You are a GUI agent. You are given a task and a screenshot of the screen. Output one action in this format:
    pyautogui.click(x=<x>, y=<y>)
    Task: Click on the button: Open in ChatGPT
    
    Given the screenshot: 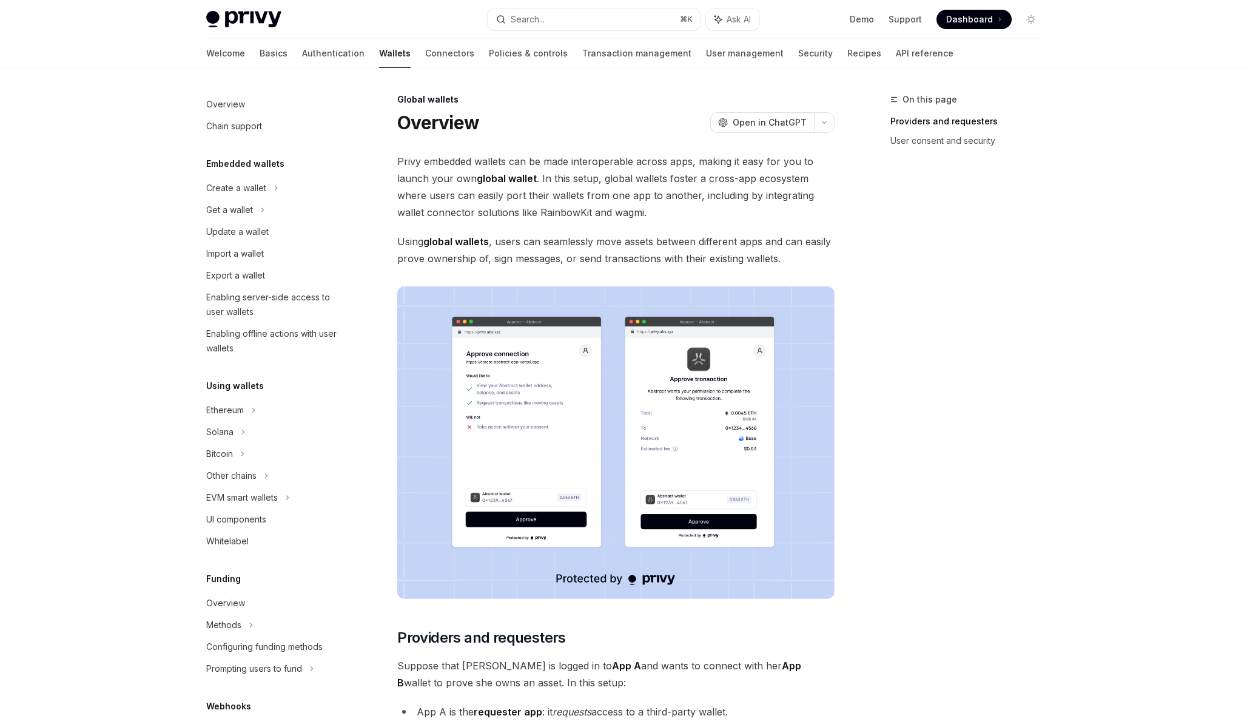 What is the action you would take?
    pyautogui.click(x=762, y=123)
    